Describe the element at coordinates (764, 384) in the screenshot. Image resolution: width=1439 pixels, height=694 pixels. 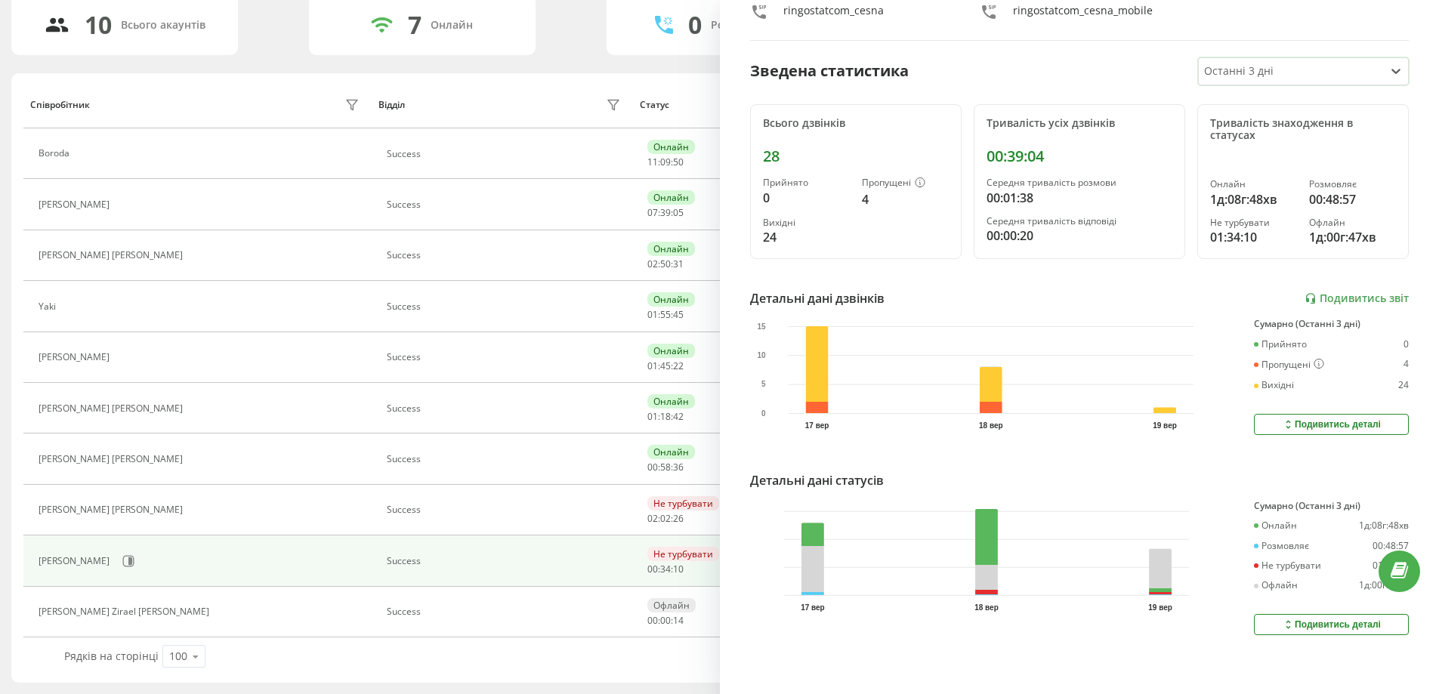
I see `text: 5` at that location.